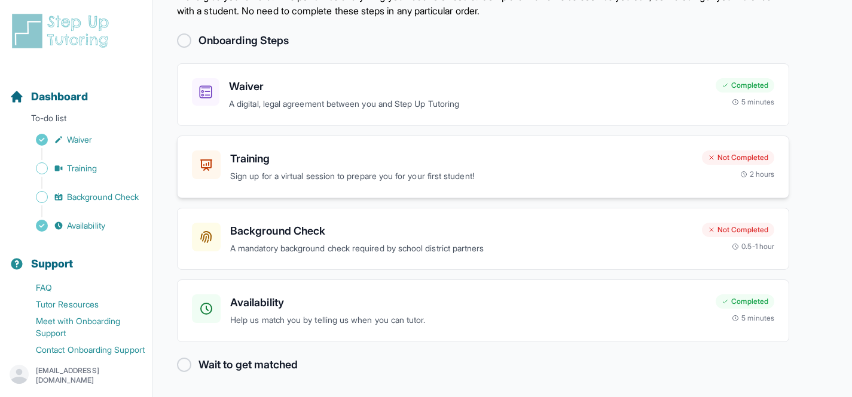 Image resolution: width=852 pixels, height=397 pixels. What do you see at coordinates (76, 121) in the screenshot?
I see `p: To-do list` at bounding box center [76, 121].